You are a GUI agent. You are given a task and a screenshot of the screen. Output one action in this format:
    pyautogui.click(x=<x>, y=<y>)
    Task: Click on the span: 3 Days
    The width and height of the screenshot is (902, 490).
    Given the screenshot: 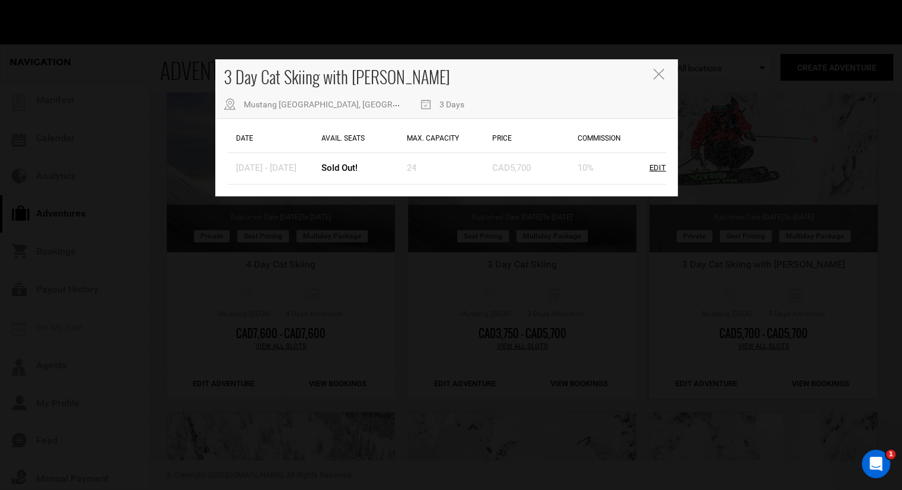 What is the action you would take?
    pyautogui.click(x=452, y=104)
    